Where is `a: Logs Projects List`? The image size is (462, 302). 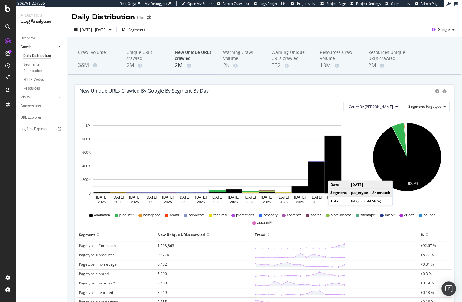
a: Logs Projects List is located at coordinates (270, 4).